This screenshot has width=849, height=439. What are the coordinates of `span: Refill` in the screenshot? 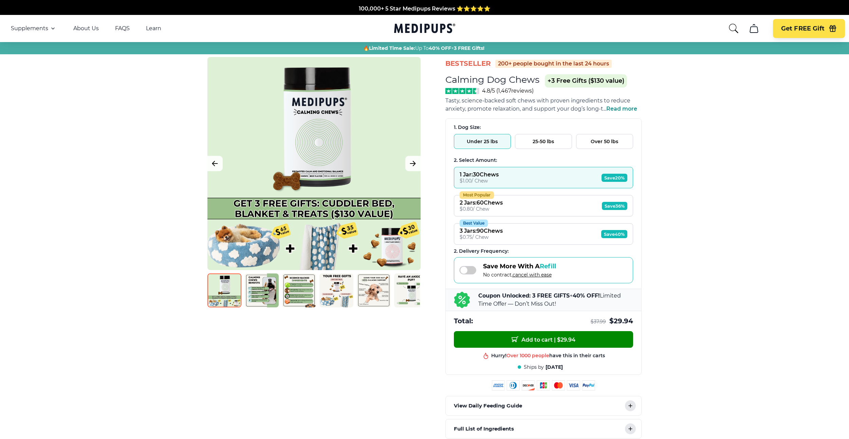 It's located at (548, 267).